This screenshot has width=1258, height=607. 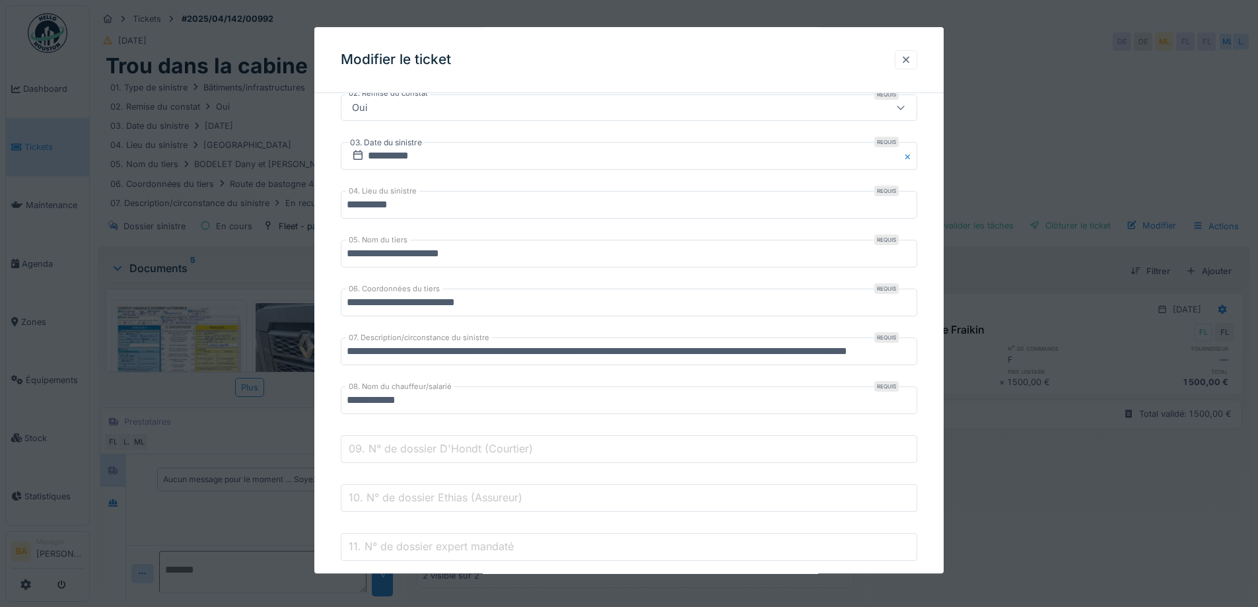 I want to click on label: 03. Date du sinistre, so click(x=386, y=143).